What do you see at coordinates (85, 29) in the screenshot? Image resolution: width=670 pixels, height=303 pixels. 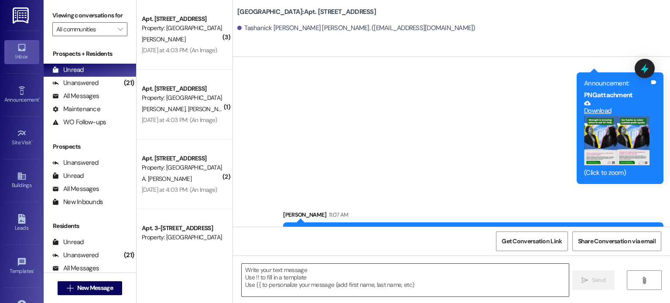 I see `input: All communities` at bounding box center [85, 29].